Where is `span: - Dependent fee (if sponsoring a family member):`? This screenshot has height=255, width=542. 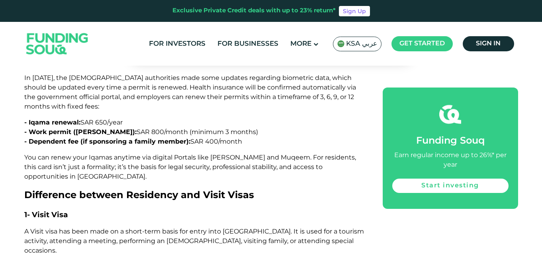 span: - Dependent fee (if sponsoring a family member): is located at coordinates (107, 141).